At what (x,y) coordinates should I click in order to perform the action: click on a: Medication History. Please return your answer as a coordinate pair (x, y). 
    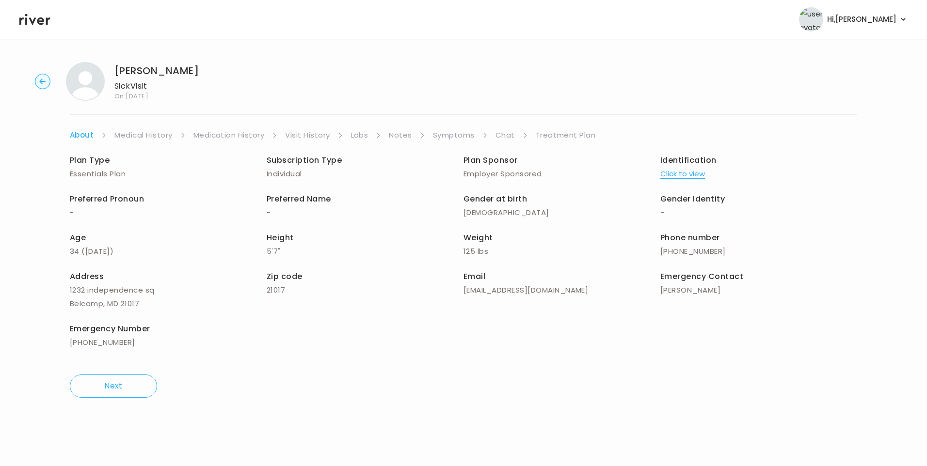
    Looking at the image, I should click on (229, 135).